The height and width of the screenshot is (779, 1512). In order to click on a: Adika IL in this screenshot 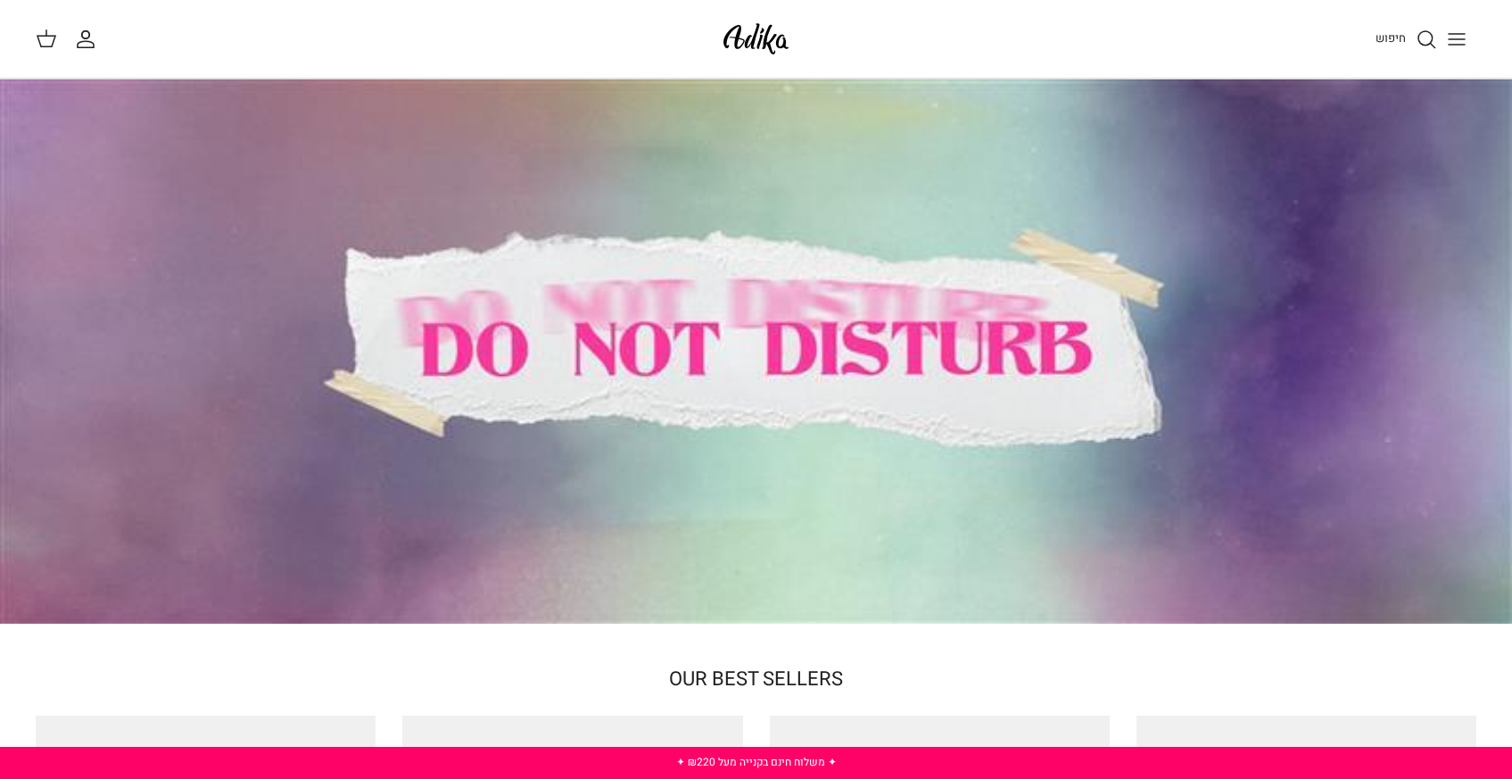, I will do `click(755, 38)`.